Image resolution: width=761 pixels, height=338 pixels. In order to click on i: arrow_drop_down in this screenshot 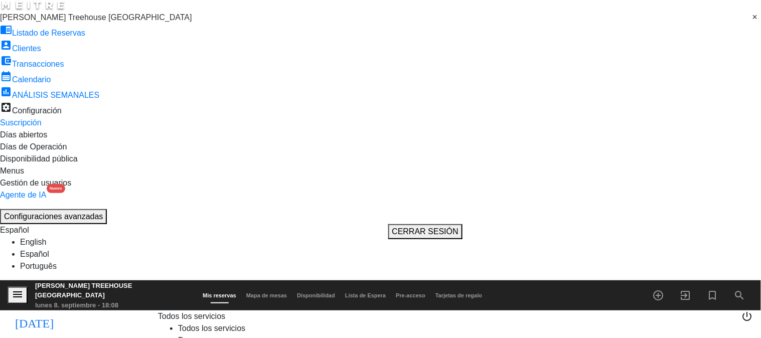, I will do `click(149, 321)`.